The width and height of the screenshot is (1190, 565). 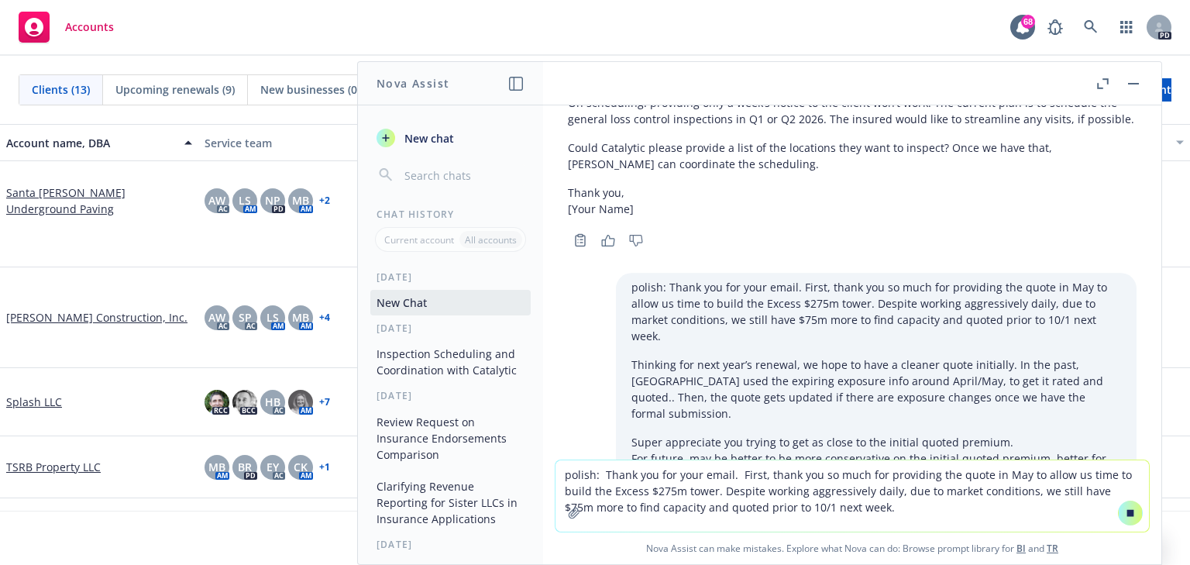 I want to click on a: + 4, so click(x=325, y=318).